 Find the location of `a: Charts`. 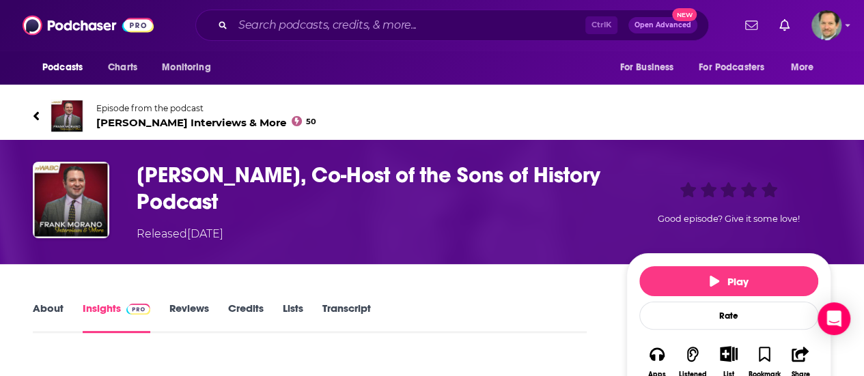

a: Charts is located at coordinates (122, 68).